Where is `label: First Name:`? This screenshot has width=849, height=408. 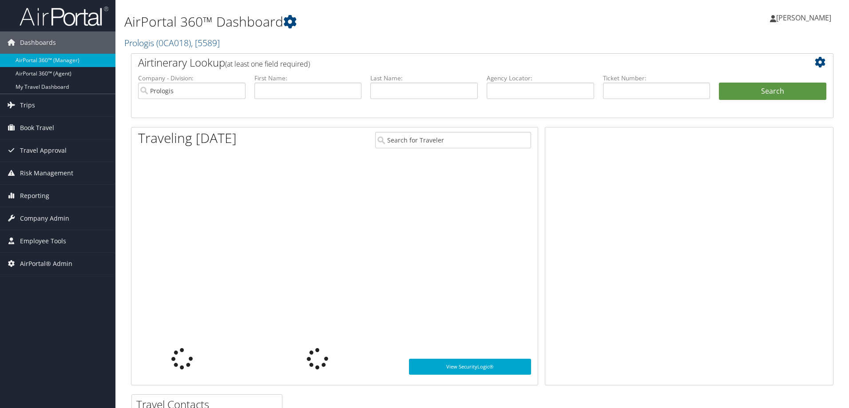 label: First Name: is located at coordinates (308, 78).